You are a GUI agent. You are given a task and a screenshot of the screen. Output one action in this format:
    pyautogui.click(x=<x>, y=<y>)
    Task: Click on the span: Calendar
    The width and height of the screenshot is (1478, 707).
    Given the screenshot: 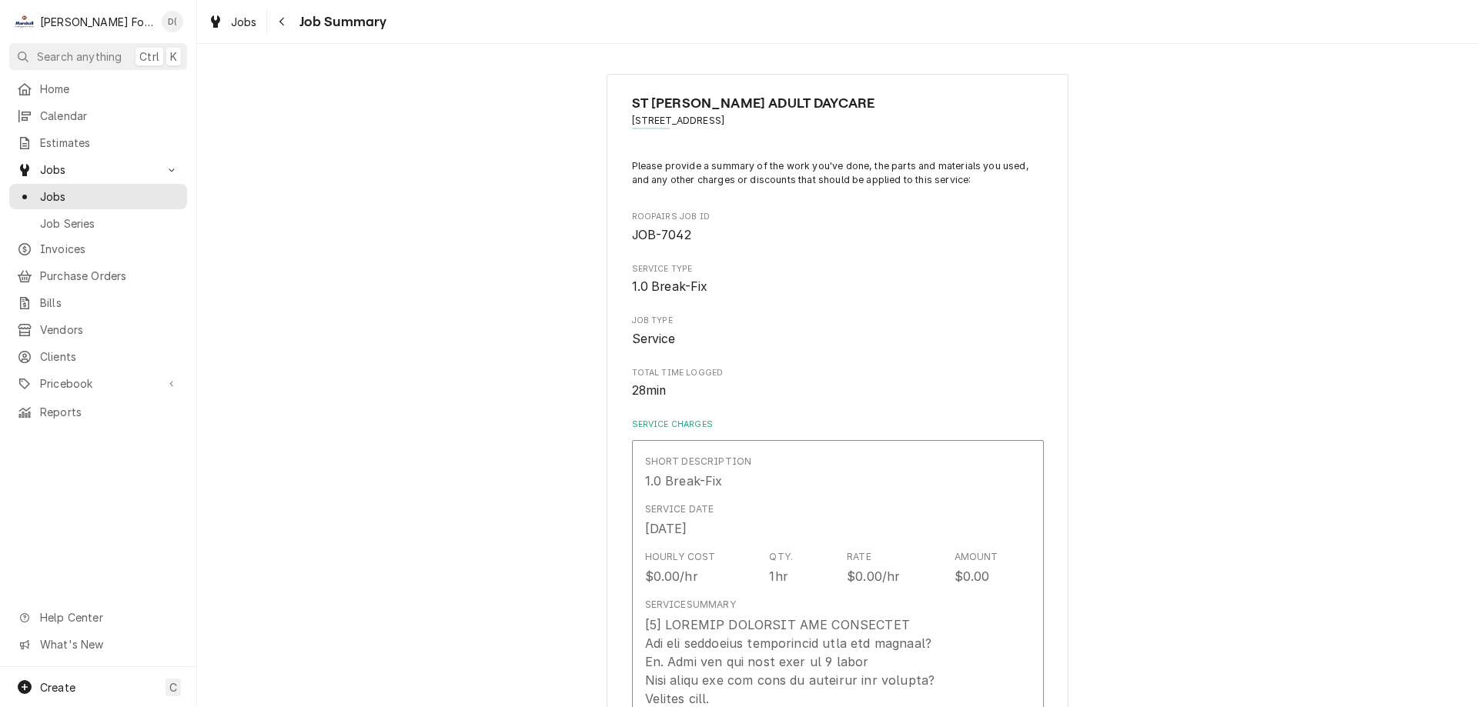 What is the action you would take?
    pyautogui.click(x=109, y=115)
    